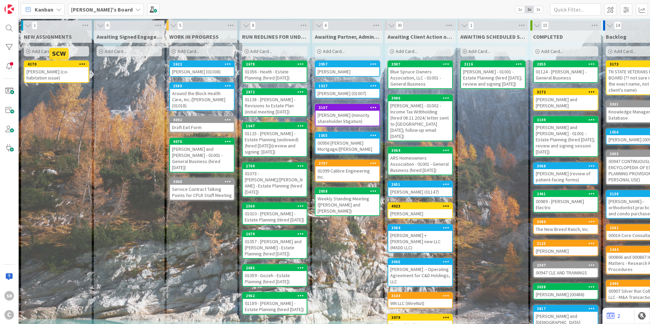 This screenshot has height=324, width=650. Describe the element at coordinates (420, 318) in the screenshot. I see `div: 3079` at that location.